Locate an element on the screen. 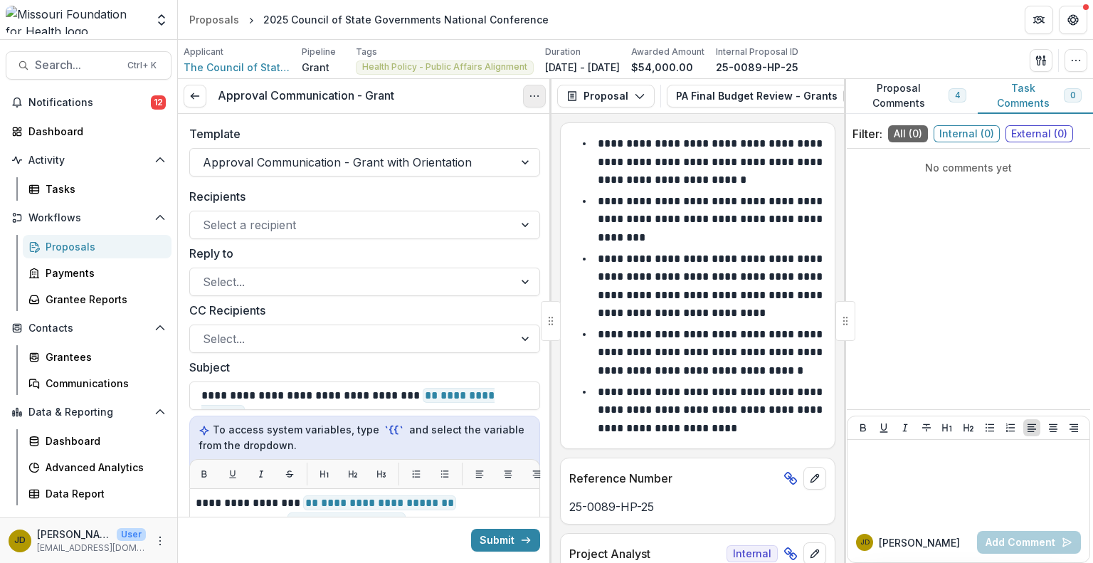  a: Tasks is located at coordinates (97, 188).